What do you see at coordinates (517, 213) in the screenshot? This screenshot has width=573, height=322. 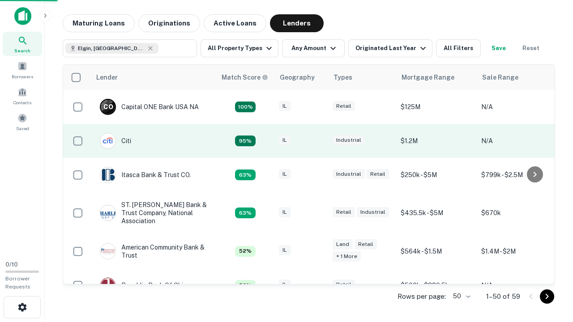 I see `td: $670k` at bounding box center [517, 213].